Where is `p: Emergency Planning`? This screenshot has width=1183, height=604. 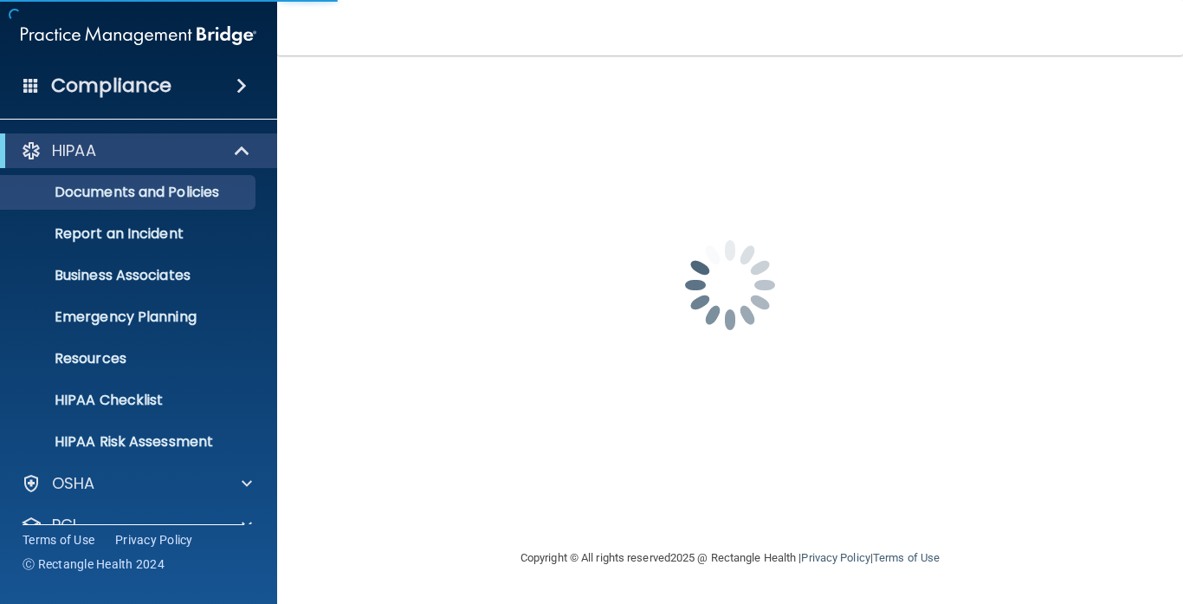 p: Emergency Planning is located at coordinates (129, 317).